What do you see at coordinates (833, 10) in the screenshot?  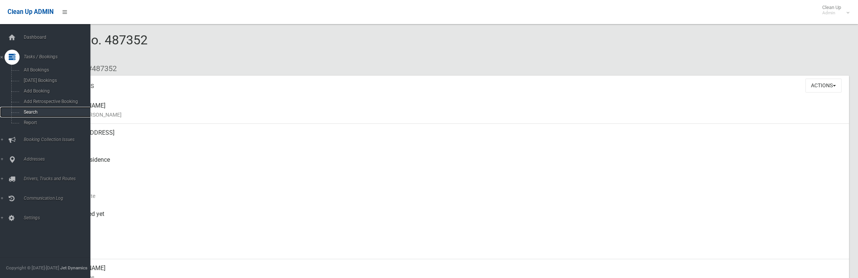 I see `span: Clean Up` at bounding box center [833, 10].